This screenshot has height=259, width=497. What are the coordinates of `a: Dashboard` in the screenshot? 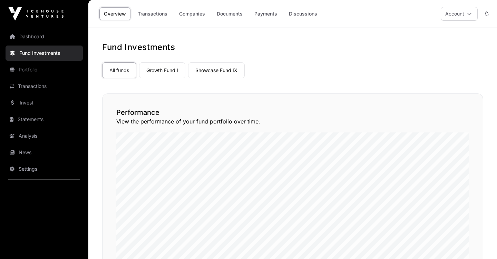 It's located at (44, 37).